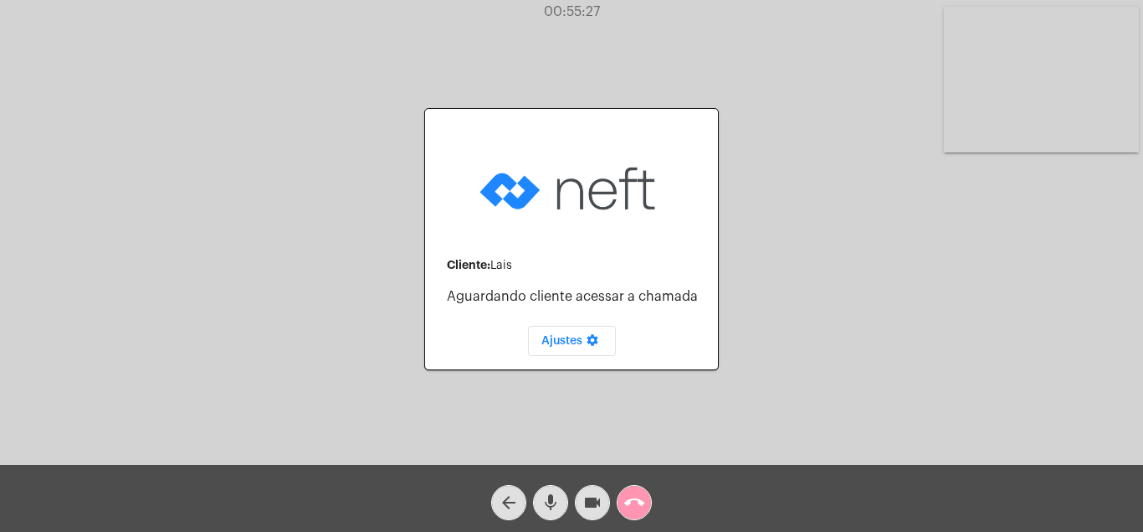  Describe the element at coordinates (572, 341) in the screenshot. I see `button: Ajustes` at that location.